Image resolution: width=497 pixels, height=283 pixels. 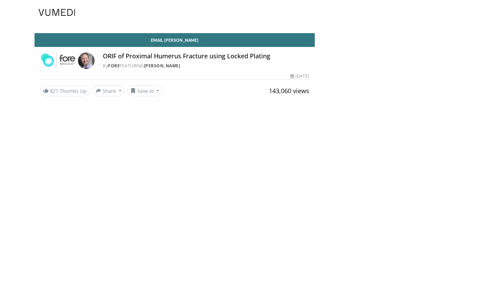 I want to click on img: FORE, so click(x=58, y=61).